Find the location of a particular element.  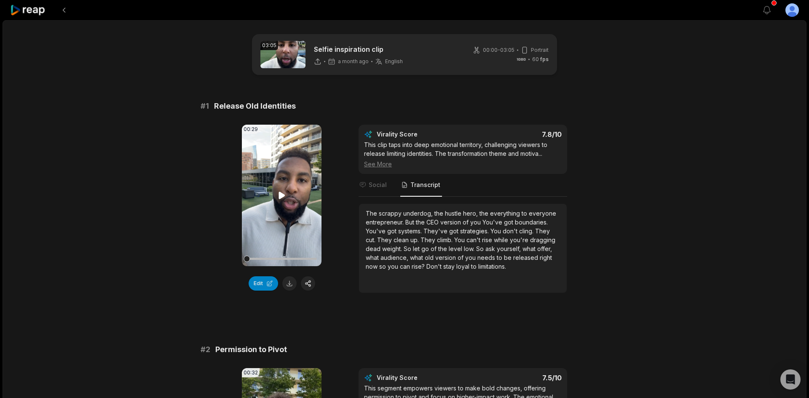

span: Release Old Identities is located at coordinates (255, 106).